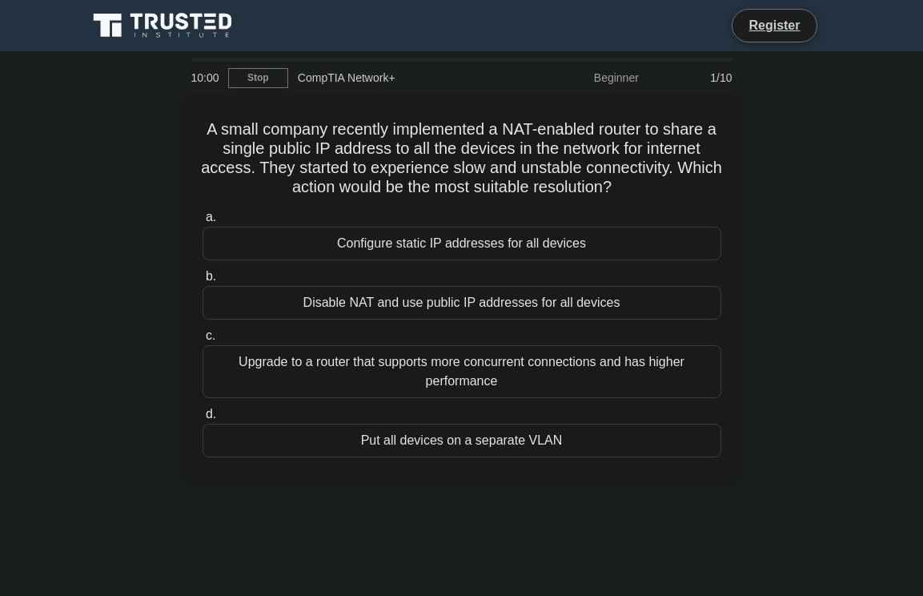 The image size is (923, 596). Describe the element at coordinates (398, 78) in the screenshot. I see `div: CompTIA Network+` at that location.